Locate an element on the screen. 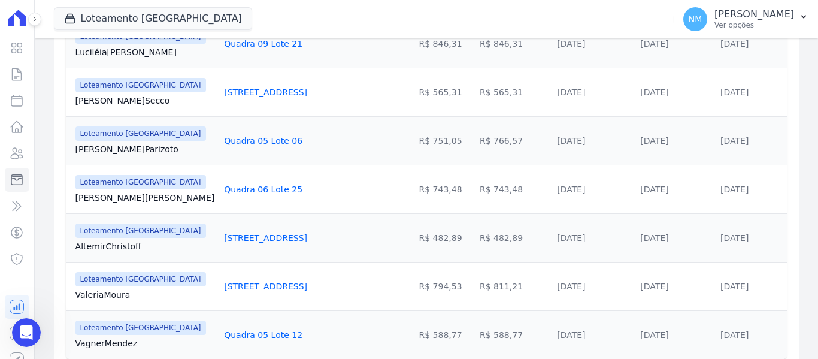 This screenshot has width=818, height=359. p: Ativo(a) há 30min is located at coordinates (93, 21).